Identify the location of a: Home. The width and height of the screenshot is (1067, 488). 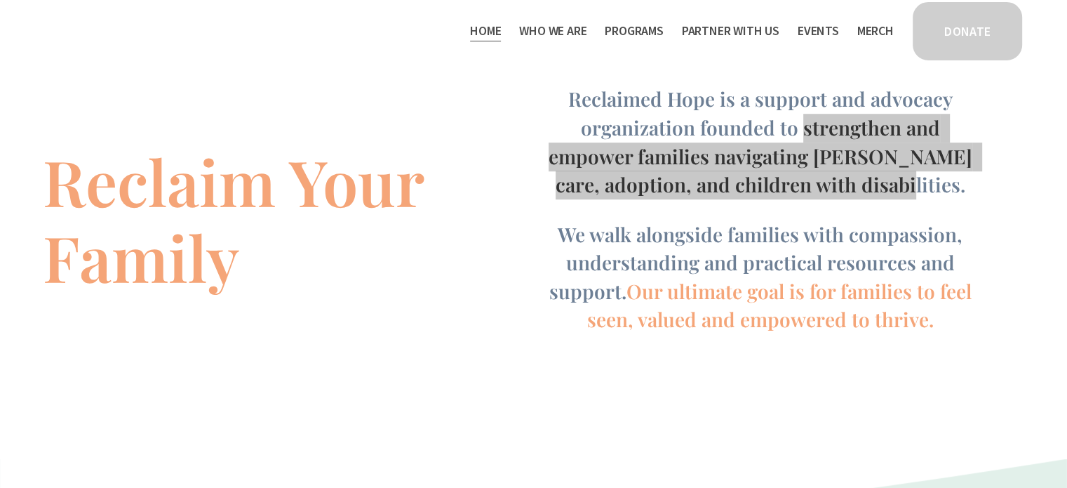
(486, 31).